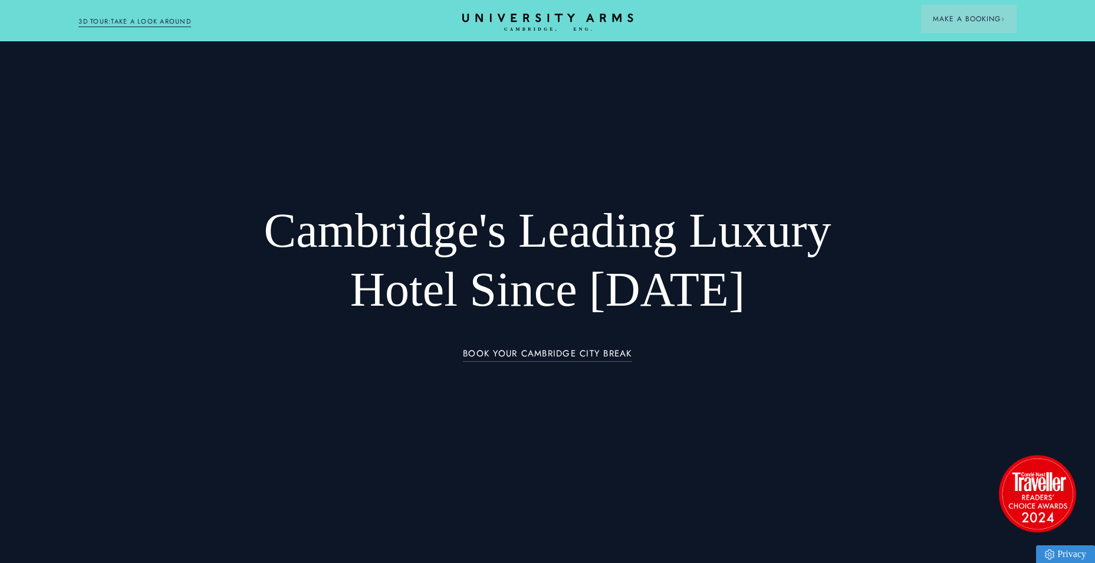 Image resolution: width=1095 pixels, height=563 pixels. Describe the element at coordinates (547, 355) in the screenshot. I see `a: BOOK YOUR CAMBRIDGE CITY BREAK` at that location.